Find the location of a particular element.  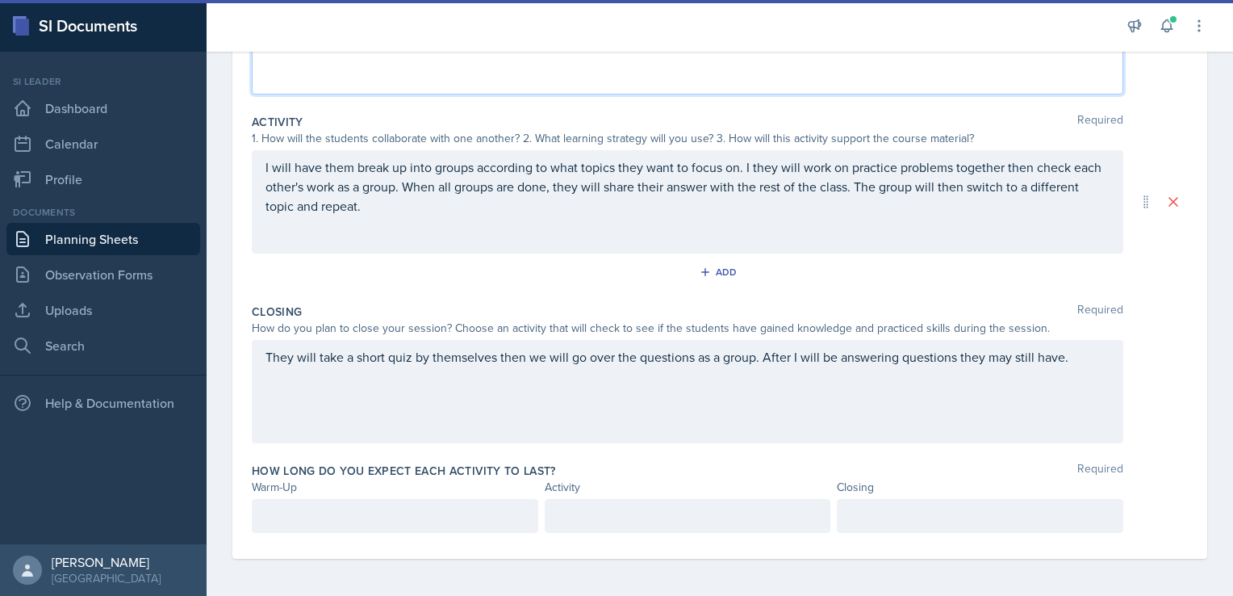

label: How long do you expect each activity to last? is located at coordinates (404, 471).